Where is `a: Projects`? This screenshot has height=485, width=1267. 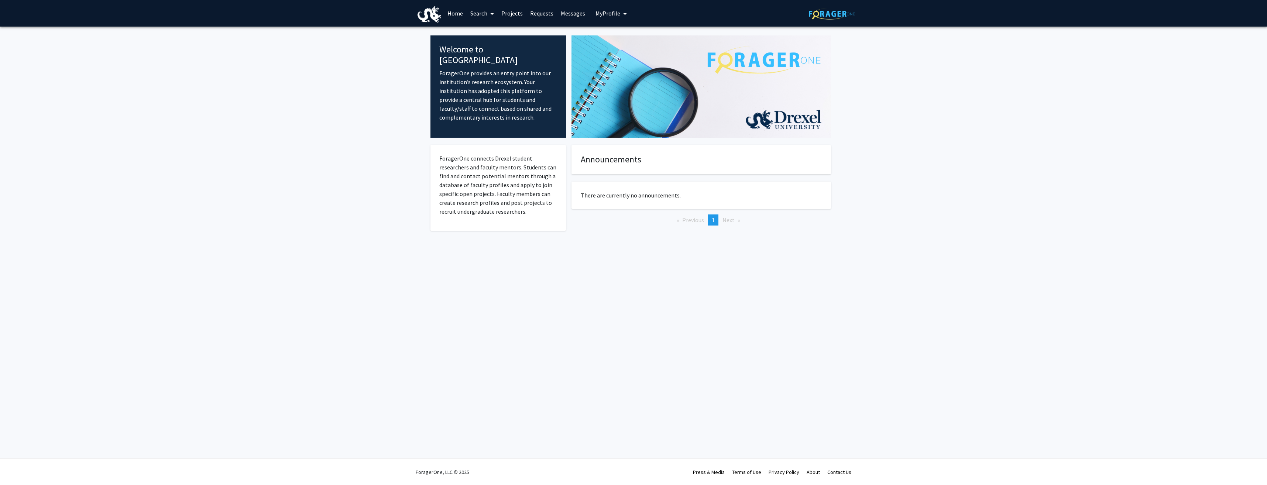
a: Projects is located at coordinates (512, 13).